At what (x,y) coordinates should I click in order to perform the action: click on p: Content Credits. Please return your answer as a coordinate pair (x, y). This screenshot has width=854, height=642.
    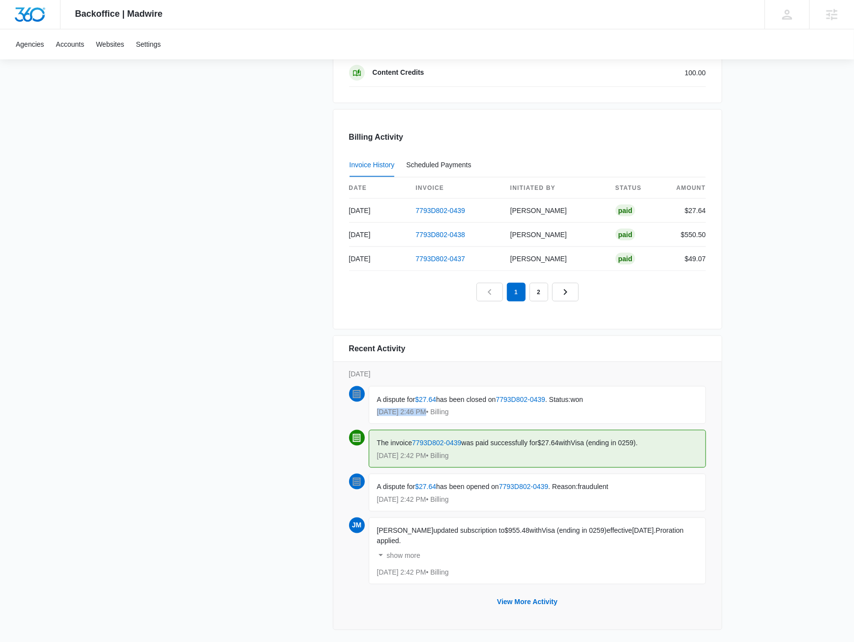
    Looking at the image, I should click on (398, 73).